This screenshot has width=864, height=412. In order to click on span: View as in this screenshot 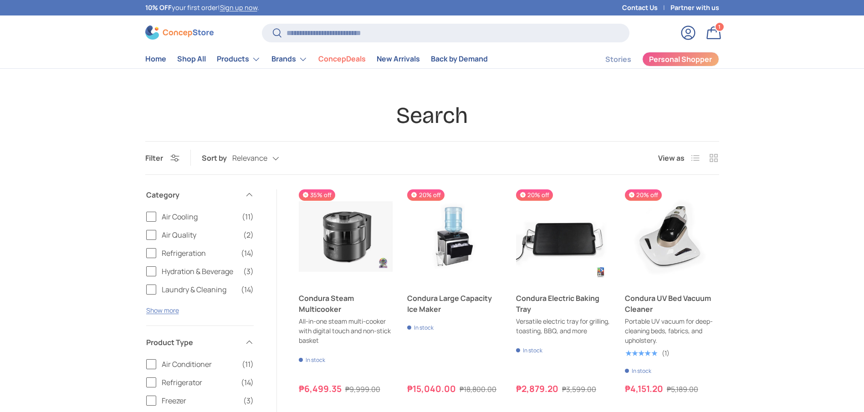, I will do `click(671, 158)`.